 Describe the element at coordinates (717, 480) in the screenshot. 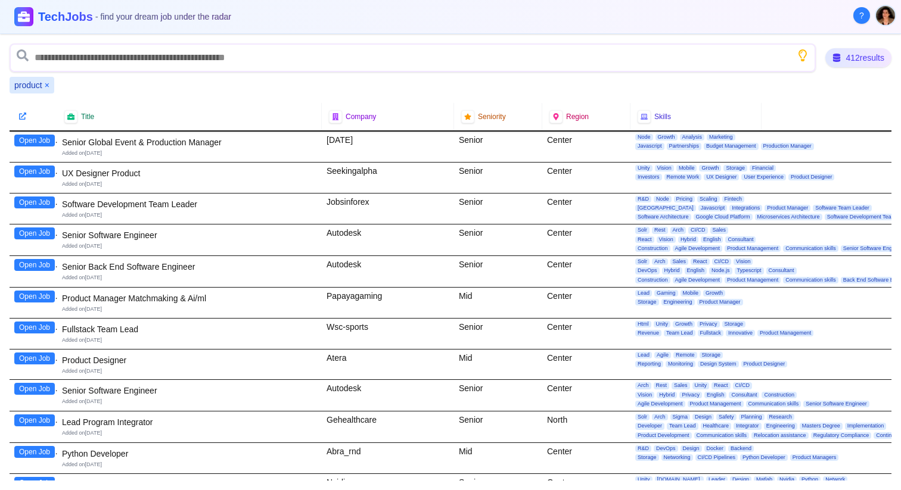

I see `span: Leader` at that location.